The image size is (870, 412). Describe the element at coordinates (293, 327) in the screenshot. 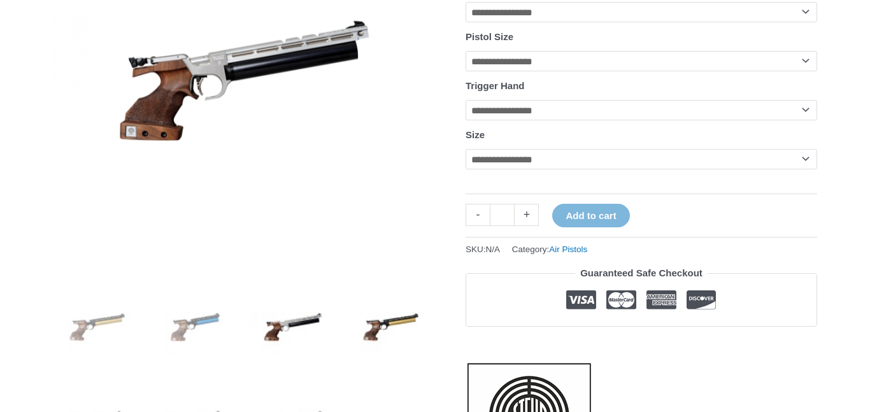

I see `img: EVO 10E - Image 3` at that location.